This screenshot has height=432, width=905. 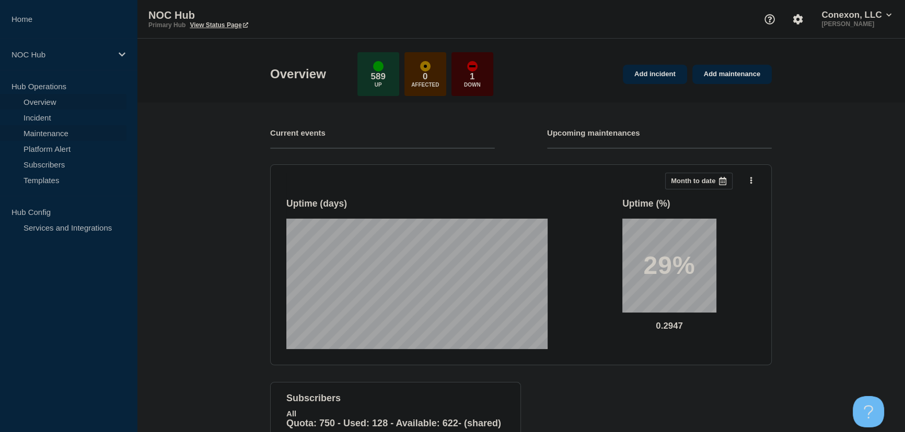 What do you see at coordinates (472, 85) in the screenshot?
I see `p: Down` at bounding box center [472, 85].